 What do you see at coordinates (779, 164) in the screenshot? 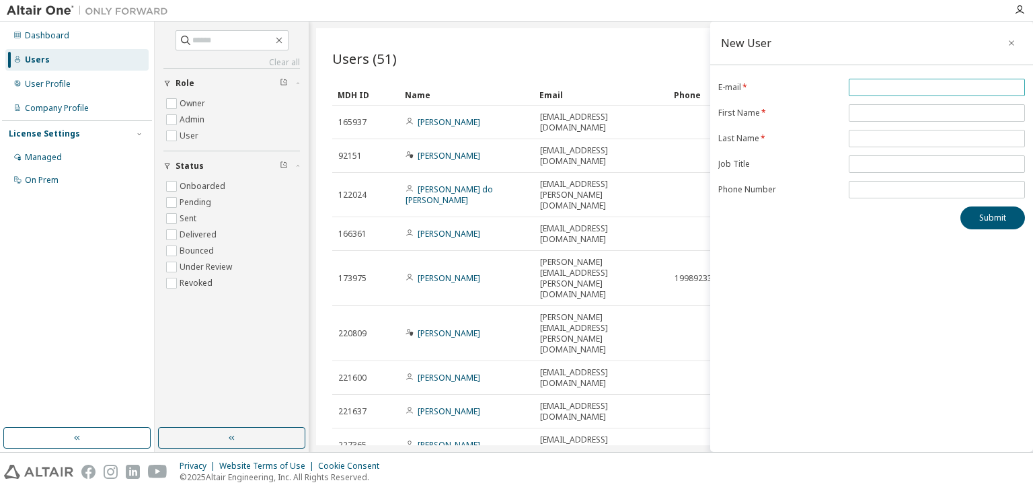
I see `label: Job Title` at bounding box center [779, 164].